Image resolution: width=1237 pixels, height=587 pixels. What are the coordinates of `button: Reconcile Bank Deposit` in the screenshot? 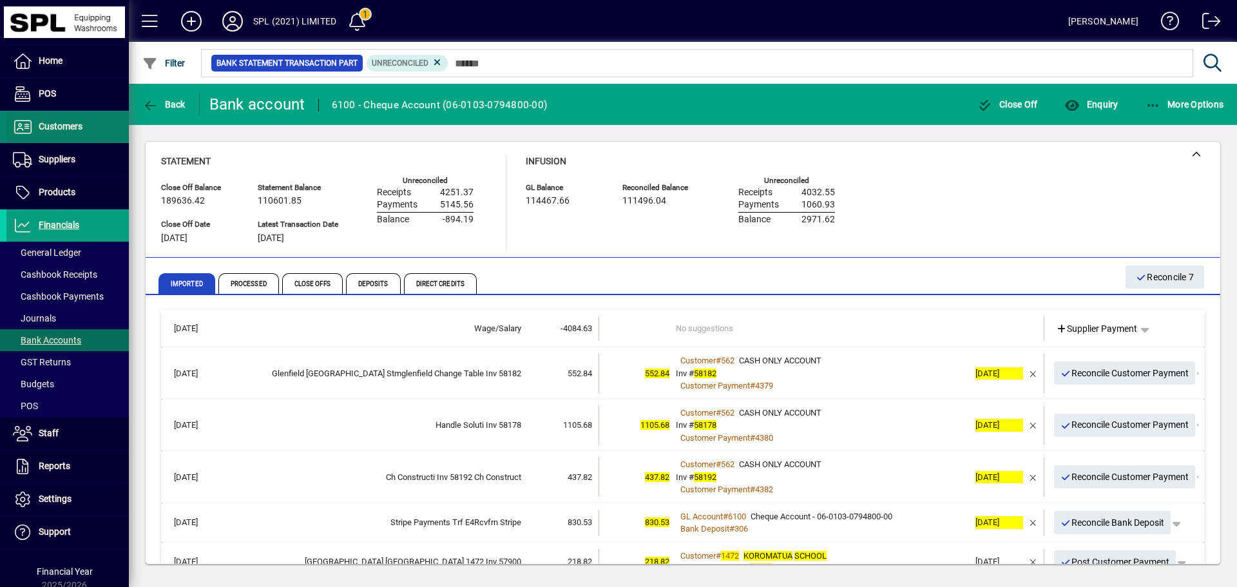 It's located at (1113, 523).